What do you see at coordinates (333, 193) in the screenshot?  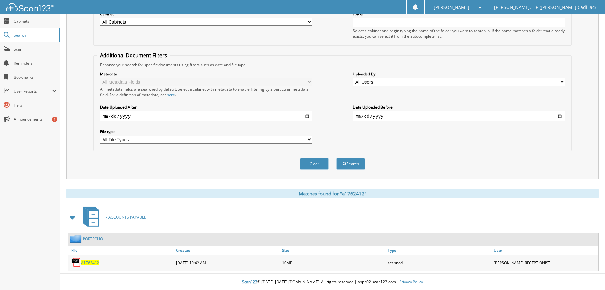 I see `div: Matches found for "a1762412"` at bounding box center [333, 193].